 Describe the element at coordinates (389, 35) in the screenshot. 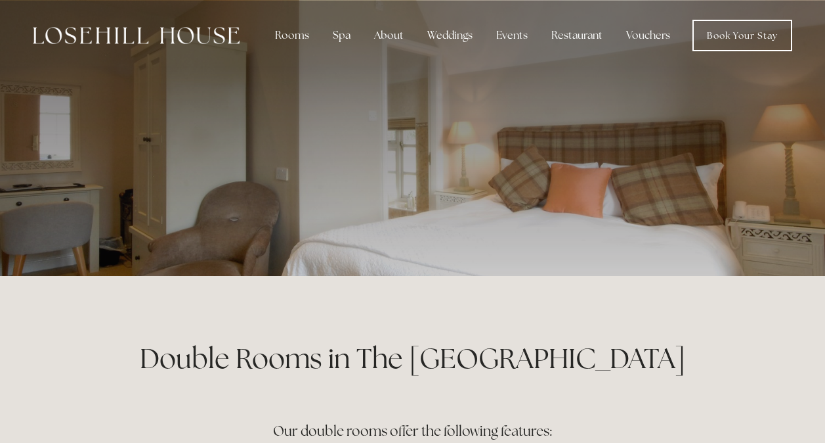

I see `div: About` at that location.